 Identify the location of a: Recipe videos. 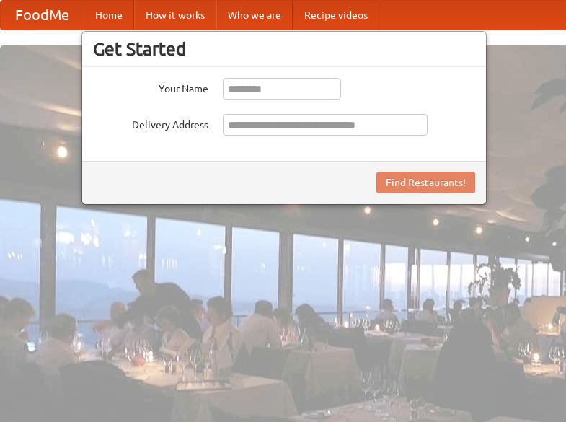
(336, 15).